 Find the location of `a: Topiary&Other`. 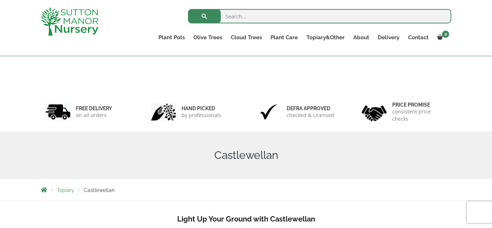

a: Topiary&Other is located at coordinates (326, 37).